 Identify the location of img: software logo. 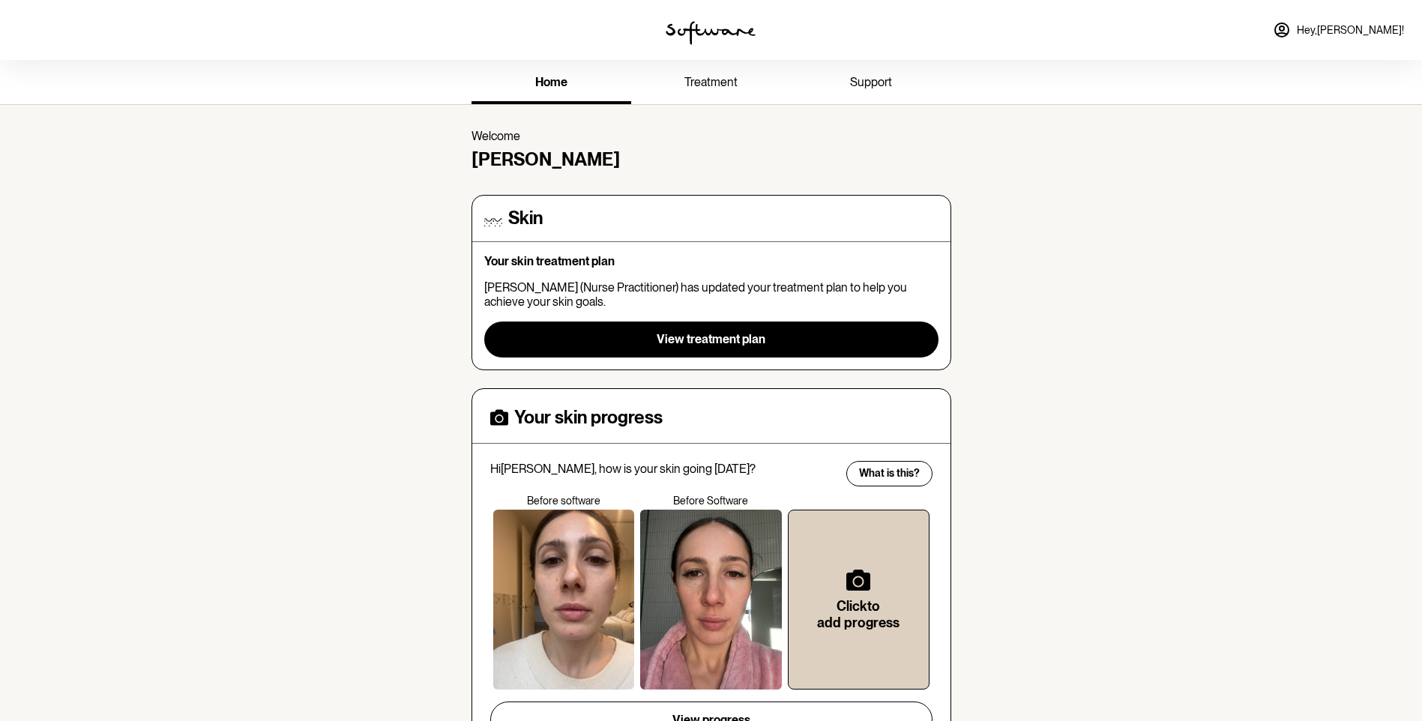
(711, 33).